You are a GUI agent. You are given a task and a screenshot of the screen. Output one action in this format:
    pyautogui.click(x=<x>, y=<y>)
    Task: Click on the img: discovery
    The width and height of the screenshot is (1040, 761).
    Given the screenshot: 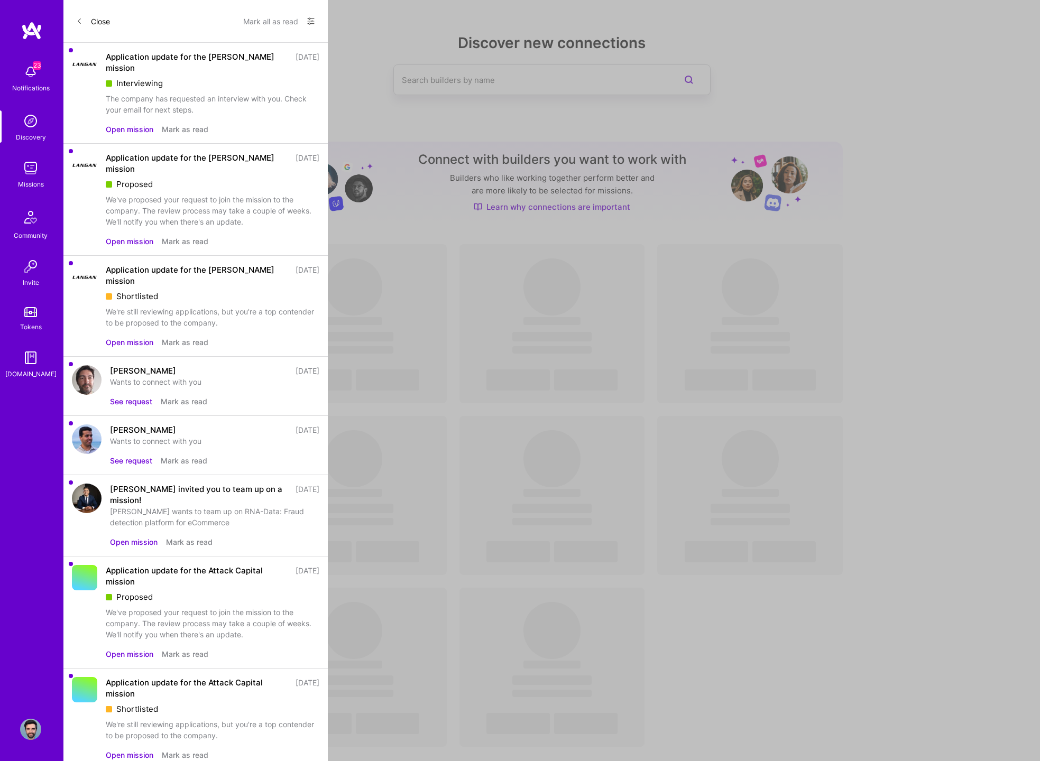 What is the action you would take?
    pyautogui.click(x=31, y=121)
    